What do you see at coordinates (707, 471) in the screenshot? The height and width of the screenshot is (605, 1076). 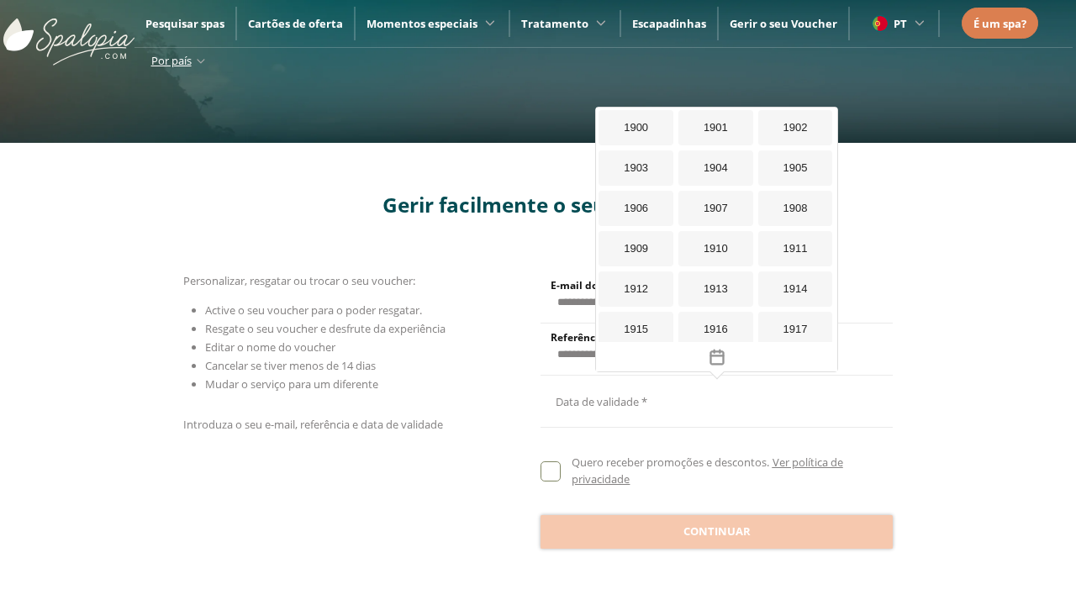 I see `span: Ver política de privacidade` at bounding box center [707, 471].